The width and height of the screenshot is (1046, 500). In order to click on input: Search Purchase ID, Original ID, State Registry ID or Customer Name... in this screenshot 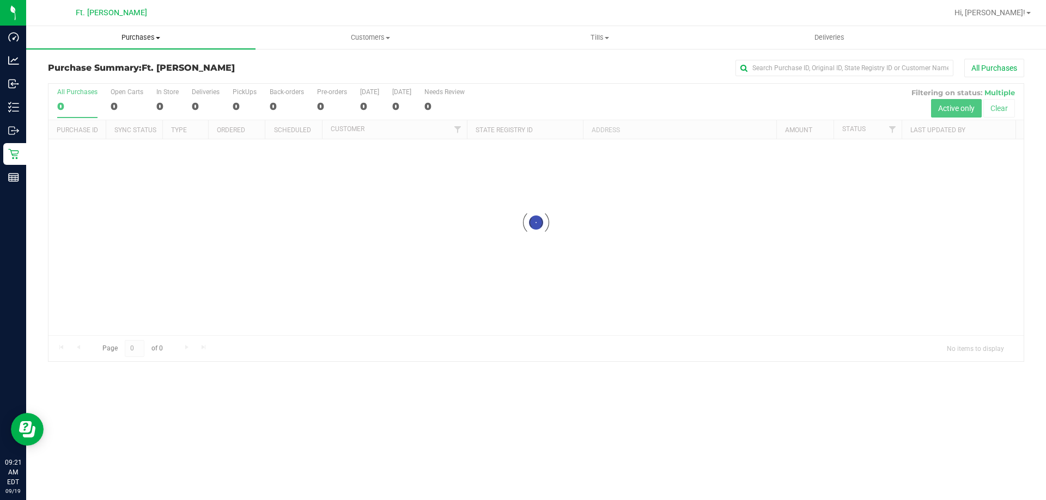, I will do `click(844, 68)`.